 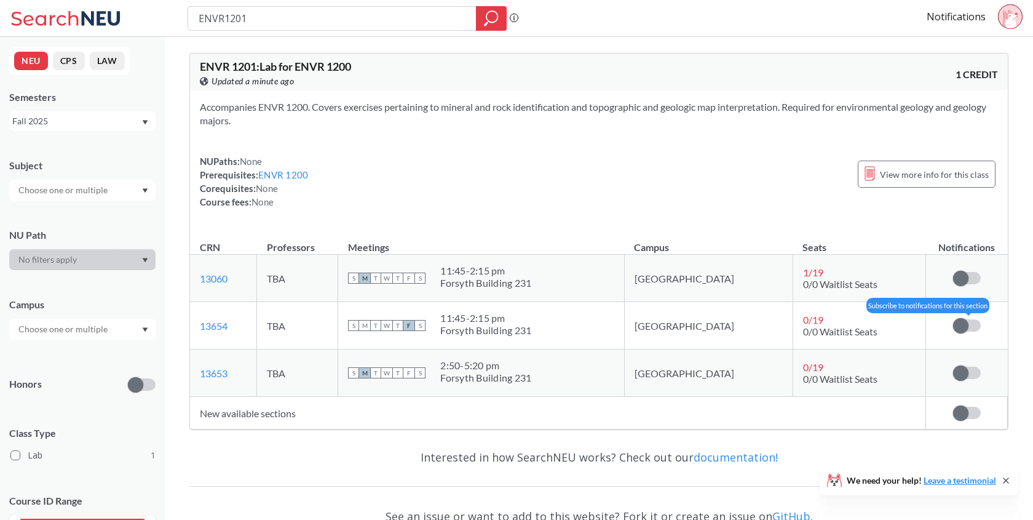 What do you see at coordinates (934, 174) in the screenshot?
I see `span: View more info for this class` at bounding box center [934, 174].